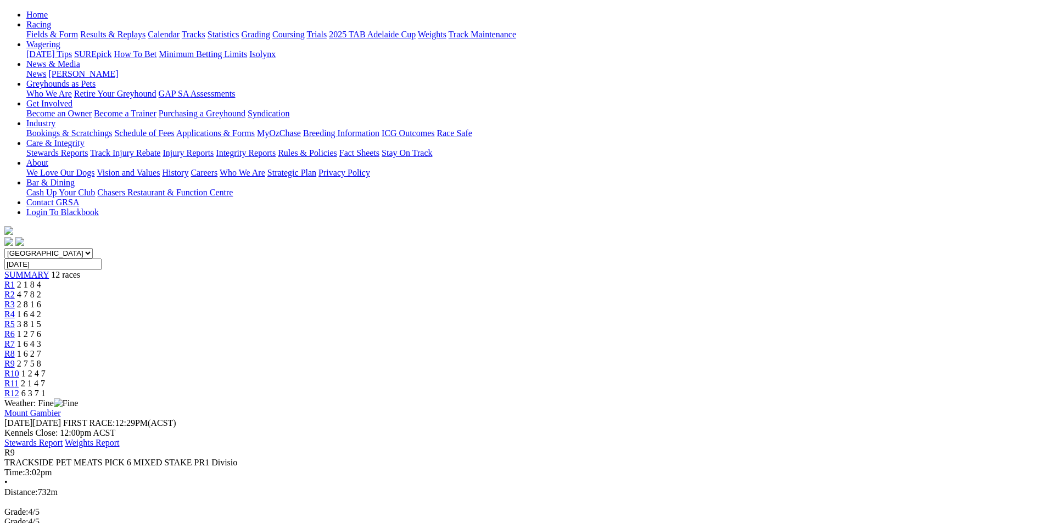 The height and width of the screenshot is (523, 1046). Describe the element at coordinates (9, 314) in the screenshot. I see `a: R4` at that location.